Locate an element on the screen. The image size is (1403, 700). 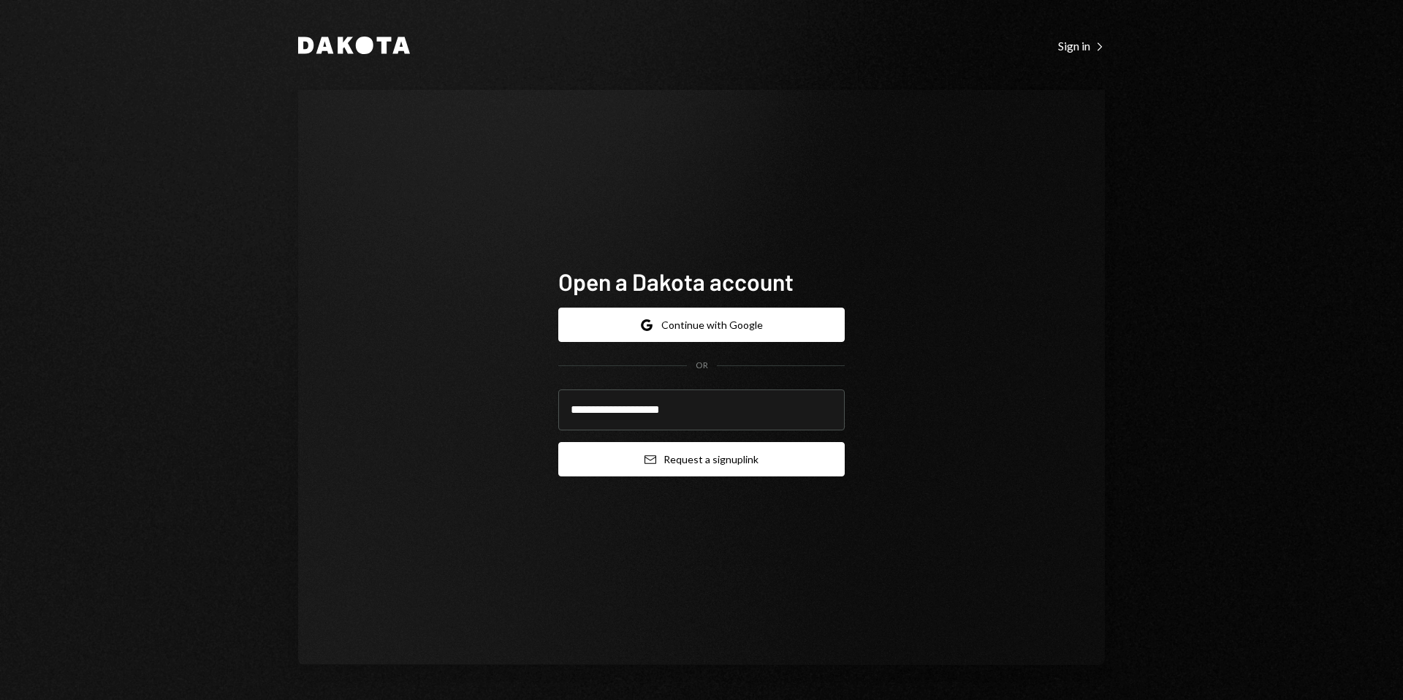
div: OR is located at coordinates (702, 365).